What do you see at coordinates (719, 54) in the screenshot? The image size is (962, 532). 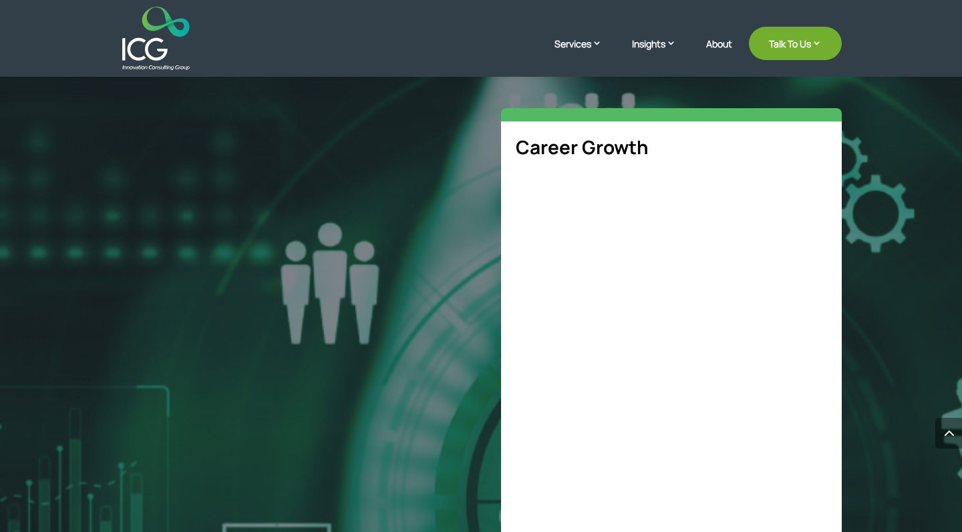 I see `a: About` at bounding box center [719, 54].